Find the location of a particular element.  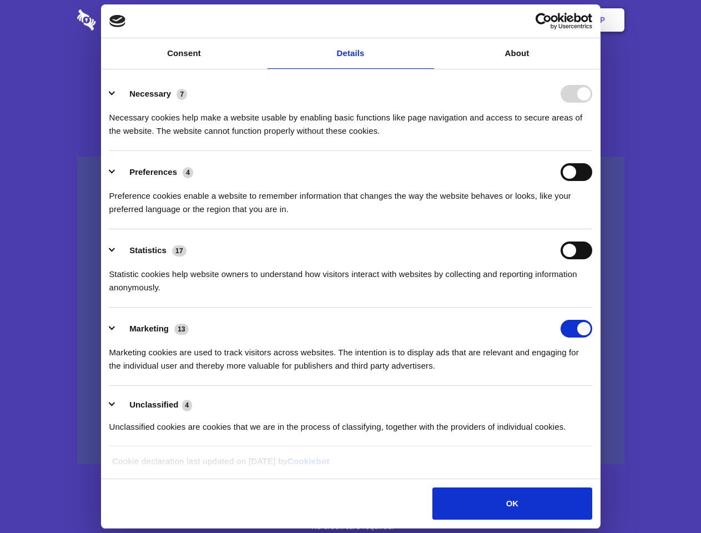

img: logo is located at coordinates (118, 21).